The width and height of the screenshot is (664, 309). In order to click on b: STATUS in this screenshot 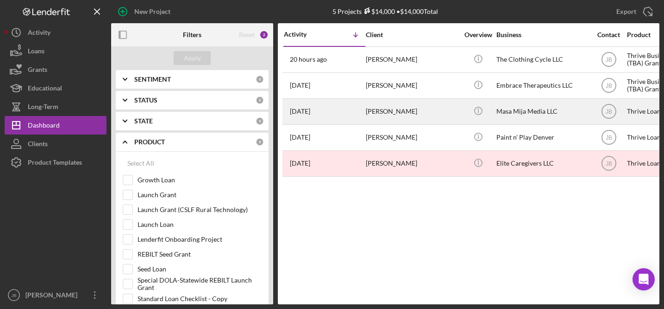, I will do `click(146, 100)`.